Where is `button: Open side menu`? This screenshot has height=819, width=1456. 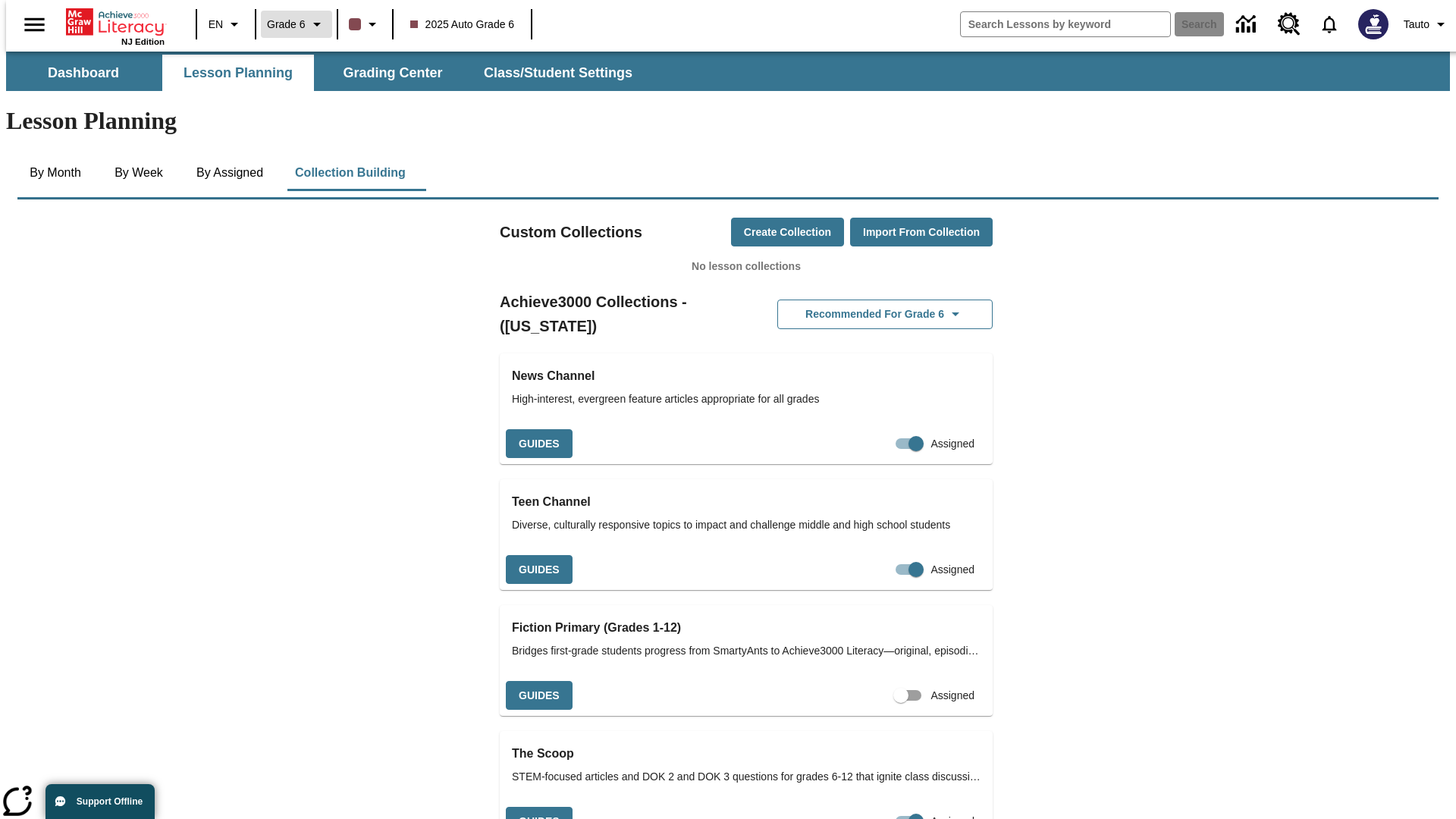
button: Open side menu is located at coordinates (34, 24).